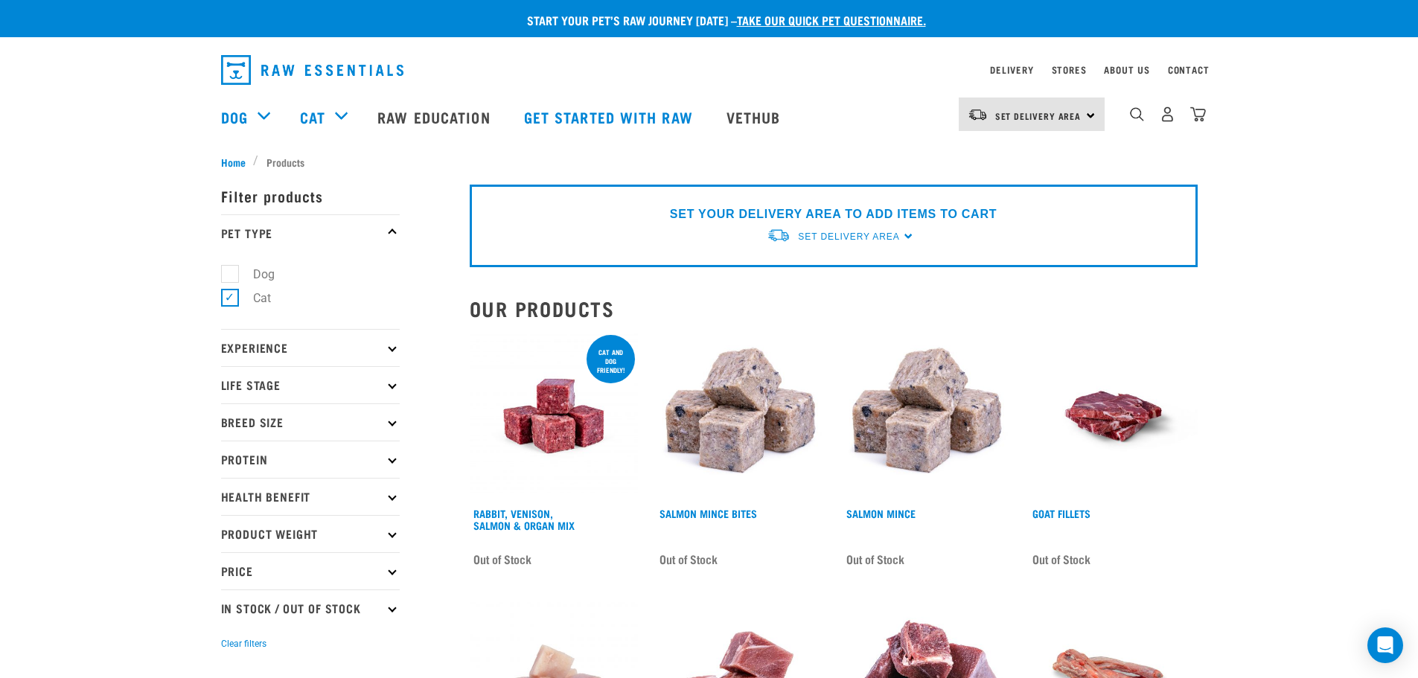  What do you see at coordinates (233, 161) in the screenshot?
I see `span: Home` at bounding box center [233, 161].